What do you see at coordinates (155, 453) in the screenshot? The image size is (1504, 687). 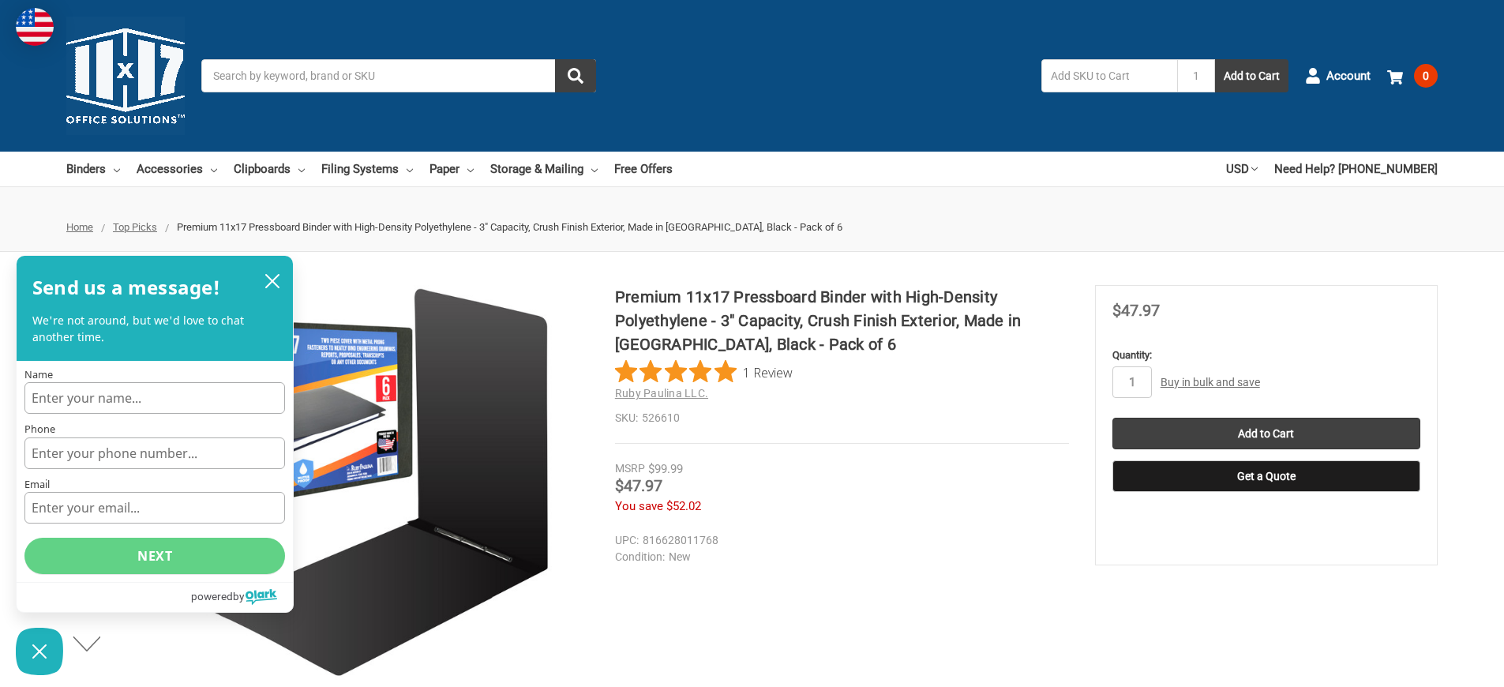 I see `input: Phone` at bounding box center [155, 453].